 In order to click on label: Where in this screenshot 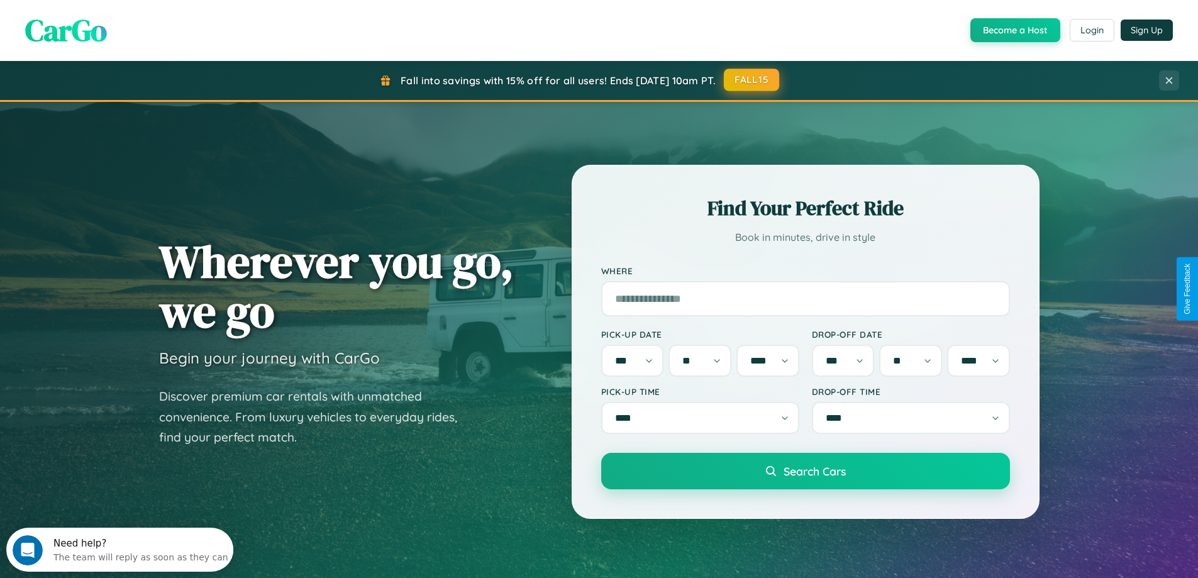, I will do `click(806, 270)`.